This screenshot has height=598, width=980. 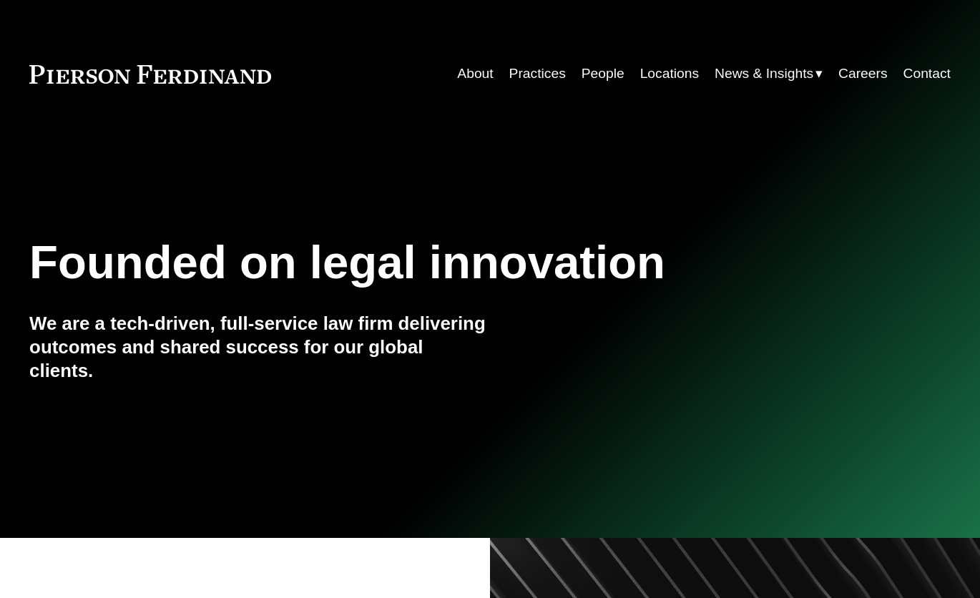 I want to click on a: Practices, so click(x=537, y=74).